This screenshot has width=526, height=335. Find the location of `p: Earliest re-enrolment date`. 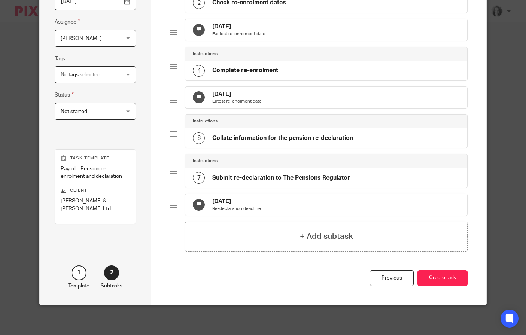

p: Earliest re-enrolment date is located at coordinates (239, 34).